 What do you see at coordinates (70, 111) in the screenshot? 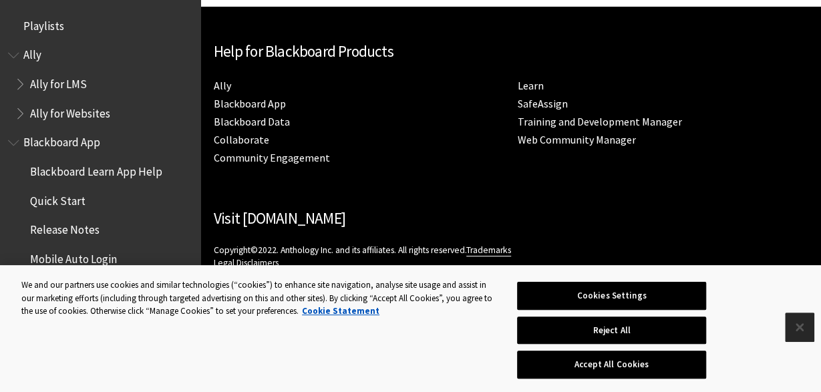
I see `span: Ally for Websites` at bounding box center [70, 111].